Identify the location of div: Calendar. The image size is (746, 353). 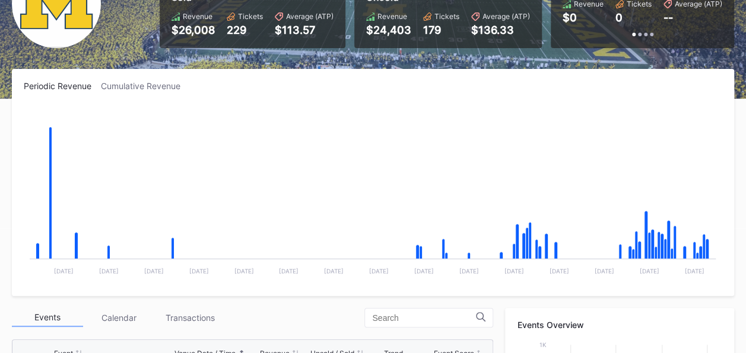
(119, 317).